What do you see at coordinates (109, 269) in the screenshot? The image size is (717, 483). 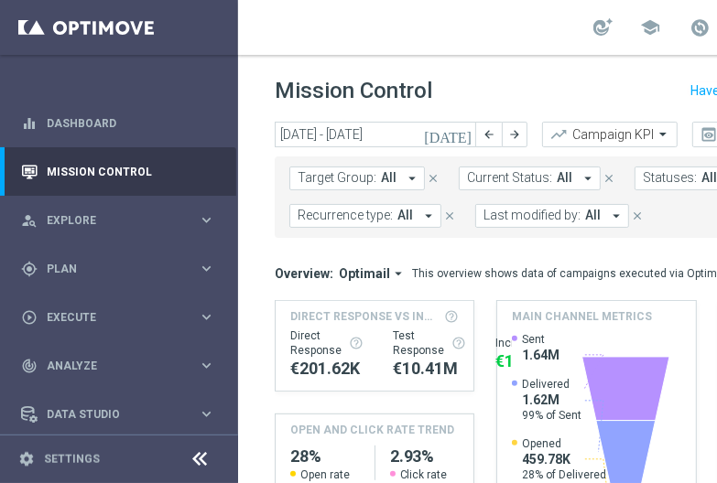 I see `div: Plan` at bounding box center [109, 269].